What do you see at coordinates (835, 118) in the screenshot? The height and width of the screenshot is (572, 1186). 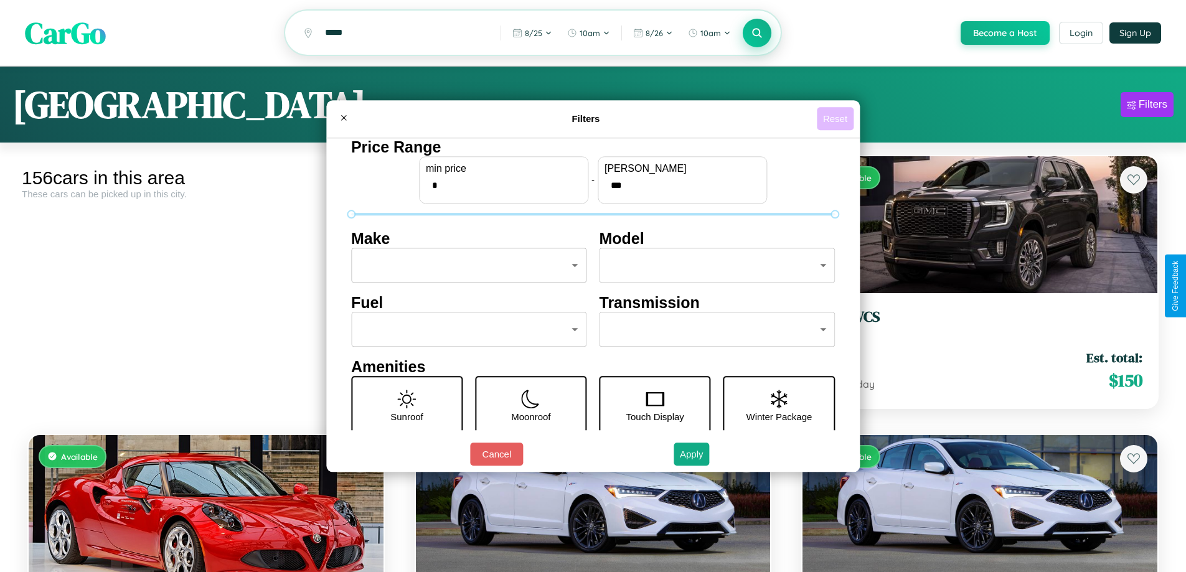 I see `button: Reset` at bounding box center [835, 118].